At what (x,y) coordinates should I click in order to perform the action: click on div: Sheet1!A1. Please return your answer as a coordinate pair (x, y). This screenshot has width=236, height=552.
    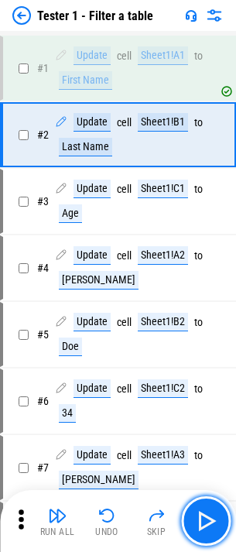
    Looking at the image, I should click on (163, 56).